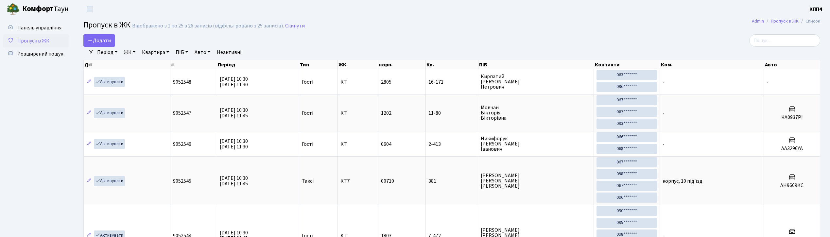  I want to click on th: Авто, so click(792, 65).